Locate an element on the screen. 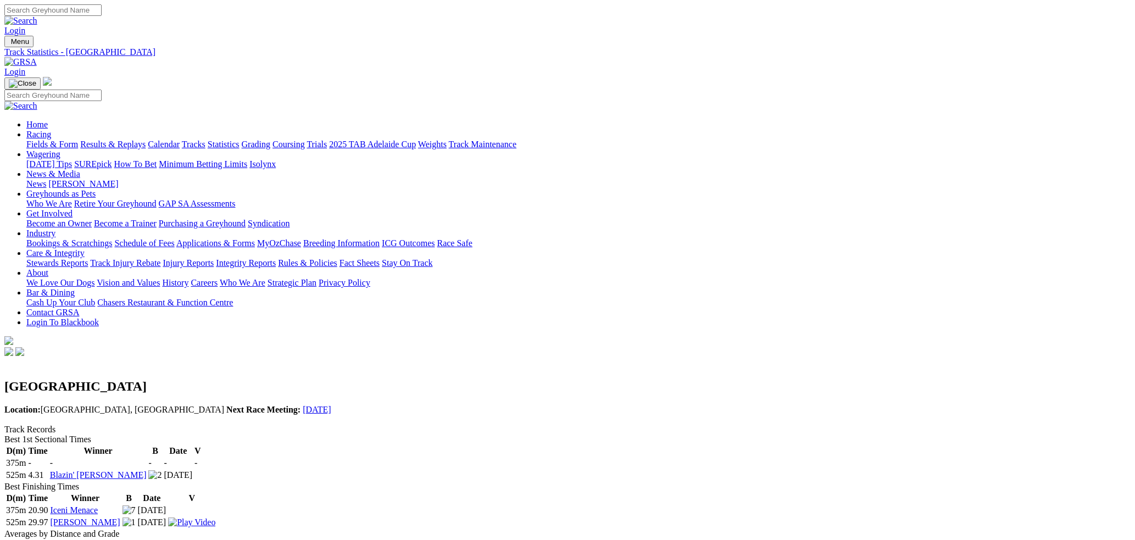 The height and width of the screenshot is (540, 1135). div: Industry is located at coordinates (578, 243).